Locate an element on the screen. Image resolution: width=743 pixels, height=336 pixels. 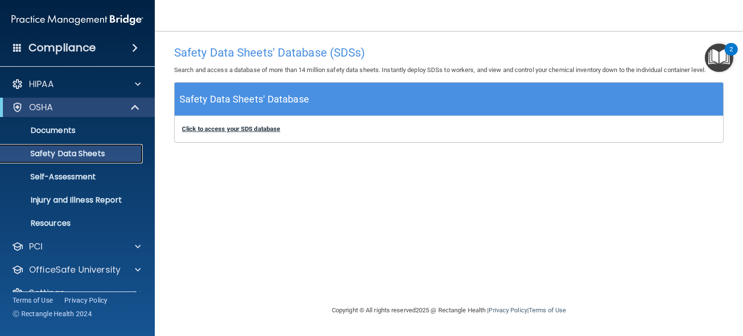
p: Resources is located at coordinates (72, 224).